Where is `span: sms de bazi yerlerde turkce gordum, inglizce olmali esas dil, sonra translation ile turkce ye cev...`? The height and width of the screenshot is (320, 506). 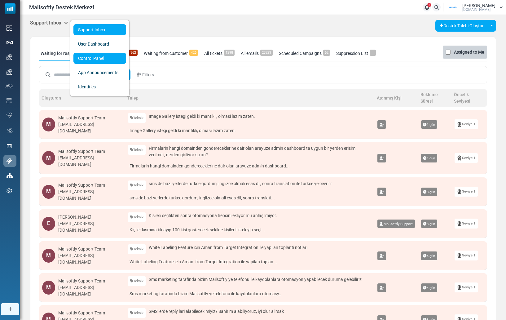 span: sms de bazi yerlerde turkce gordum, inglizce olmali esas dil, sonra translation ile turkce ye cev... is located at coordinates (240, 183).